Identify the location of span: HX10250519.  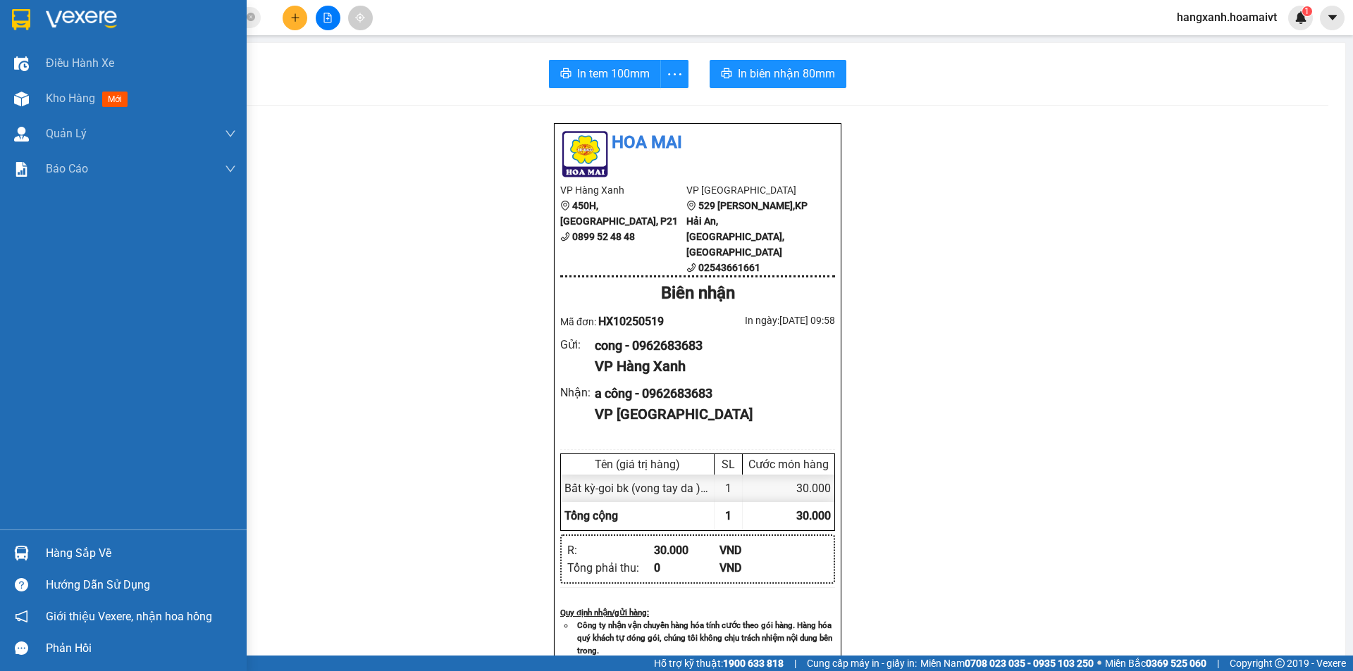
(630, 321).